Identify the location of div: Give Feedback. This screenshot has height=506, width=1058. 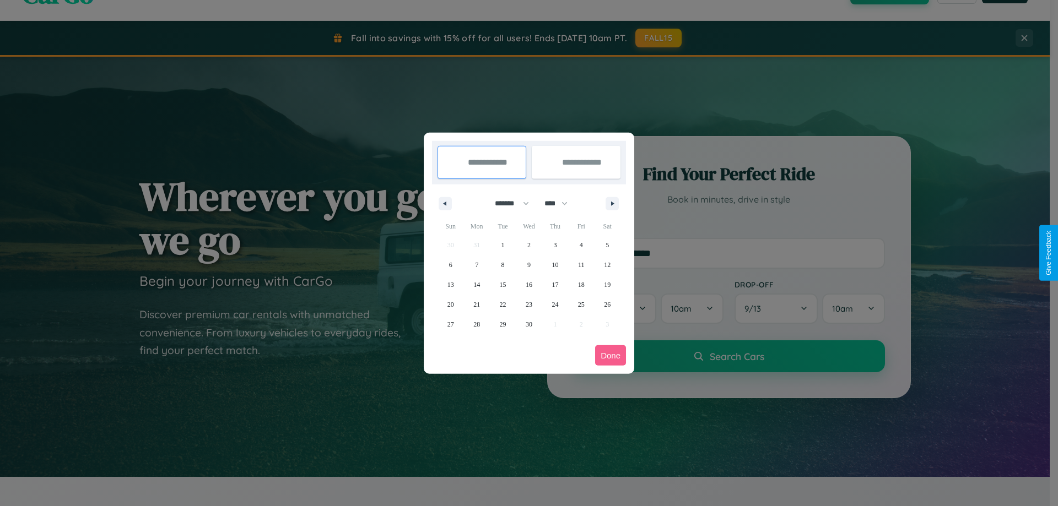
(1049, 253).